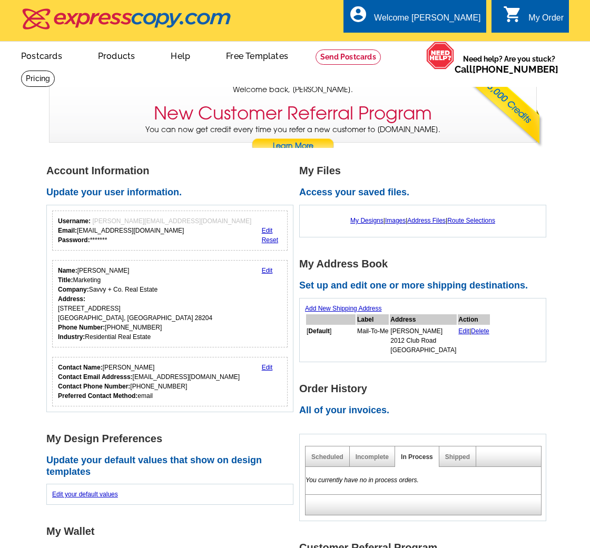 The image size is (590, 548). Describe the element at coordinates (358, 14) in the screenshot. I see `i: account_circle` at that location.